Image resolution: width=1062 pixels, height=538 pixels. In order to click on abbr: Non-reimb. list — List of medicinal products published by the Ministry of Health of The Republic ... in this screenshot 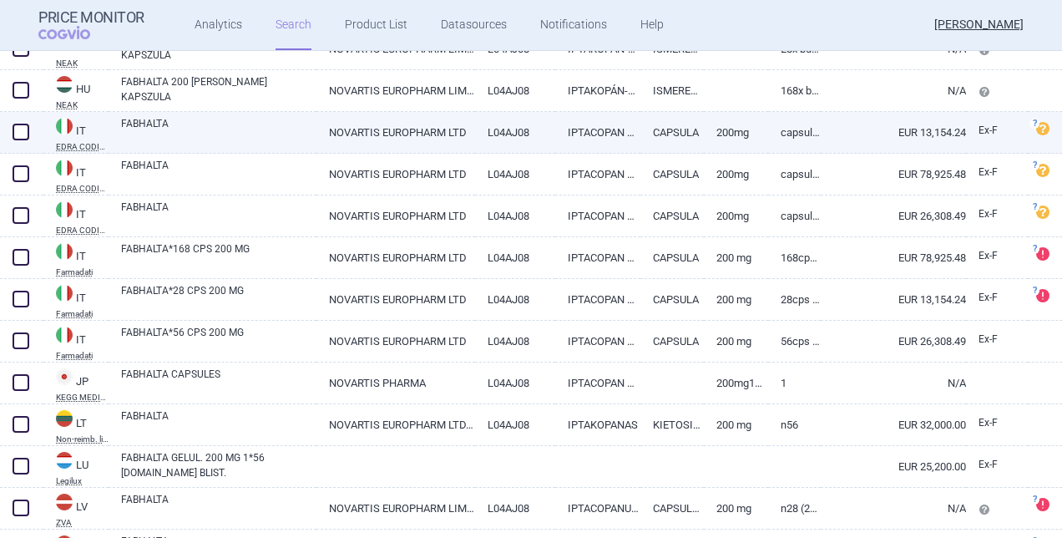, I will do `click(82, 439)`.